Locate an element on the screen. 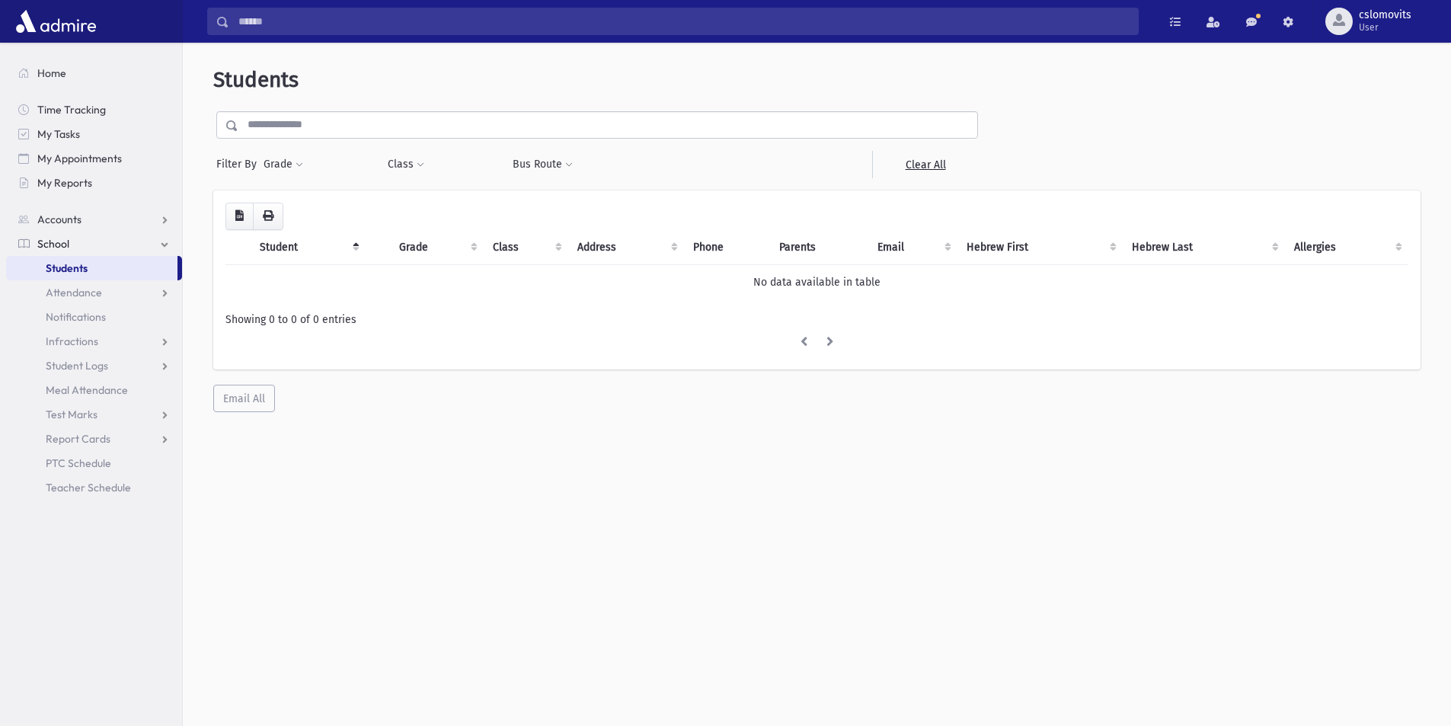 Image resolution: width=1451 pixels, height=726 pixels. a: My Reports is located at coordinates (94, 183).